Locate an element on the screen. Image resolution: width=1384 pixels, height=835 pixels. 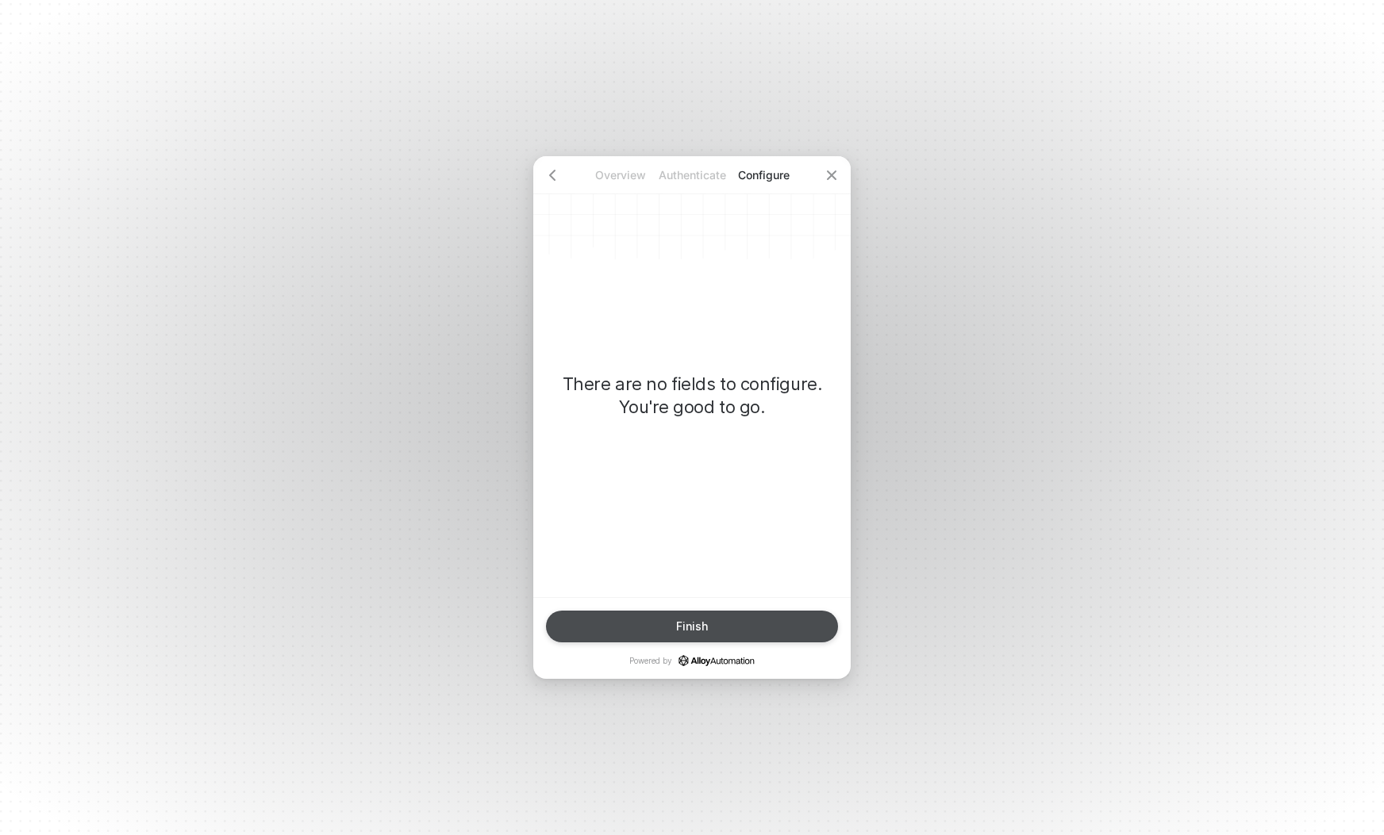
div: Finish is located at coordinates (692, 627).